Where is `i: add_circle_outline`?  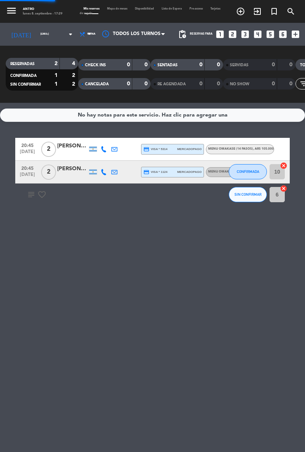
i: add_circle_outline is located at coordinates (240, 11).